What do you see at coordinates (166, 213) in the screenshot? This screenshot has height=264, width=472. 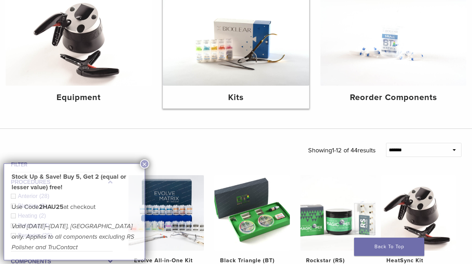 I see `img: Evolve All-in-One Kit` at bounding box center [166, 213].